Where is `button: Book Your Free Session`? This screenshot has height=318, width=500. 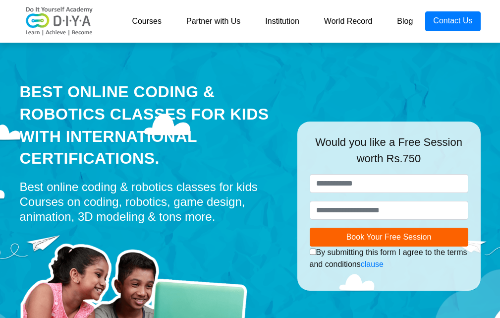 button: Book Your Free Session is located at coordinates (389, 237).